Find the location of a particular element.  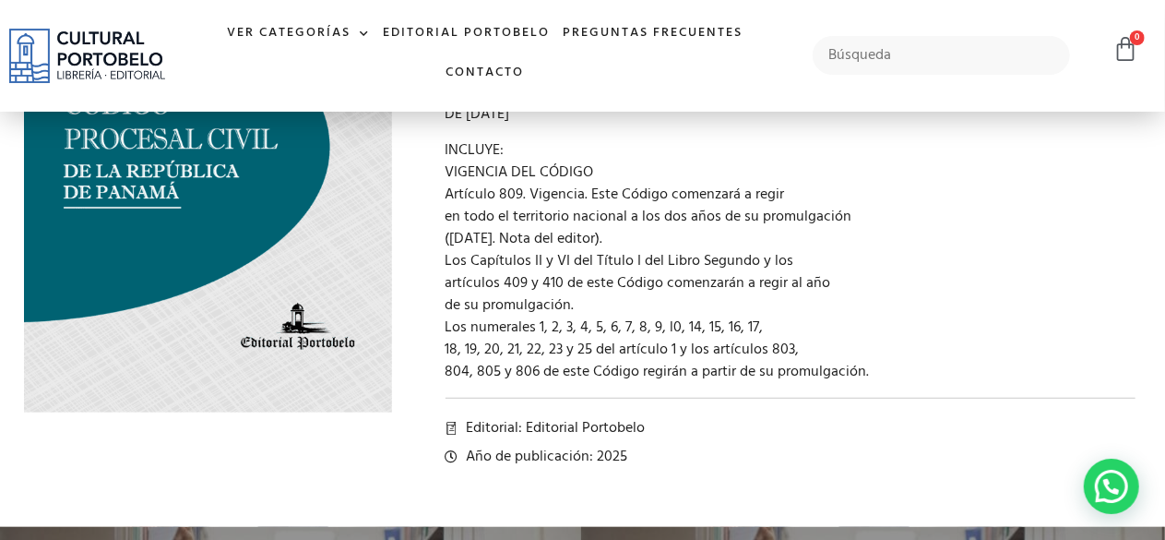

p: INCLUYE: VIGENCIA DEL CÓDIGO Artículo 809. Vigencia. Este Código comenzará a regir en todo el ter... is located at coordinates (791, 261).